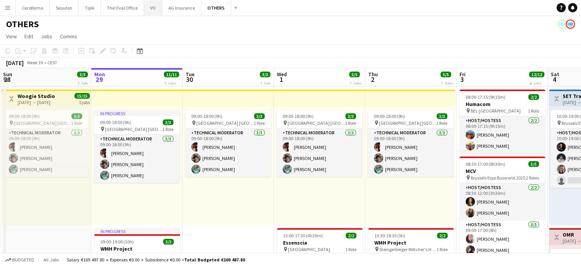 The image size is (581, 266). What do you see at coordinates (7, 79) in the screenshot?
I see `span: 28` at bounding box center [7, 79].